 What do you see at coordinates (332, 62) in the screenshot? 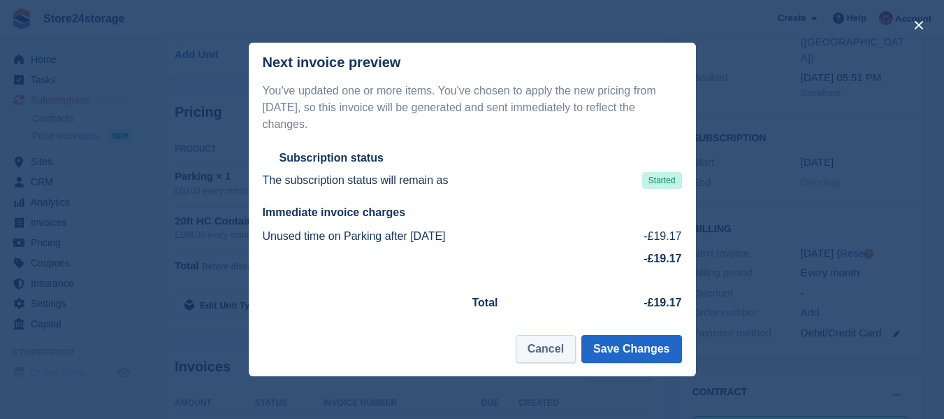
I see `p: Next invoice preview` at bounding box center [332, 62].